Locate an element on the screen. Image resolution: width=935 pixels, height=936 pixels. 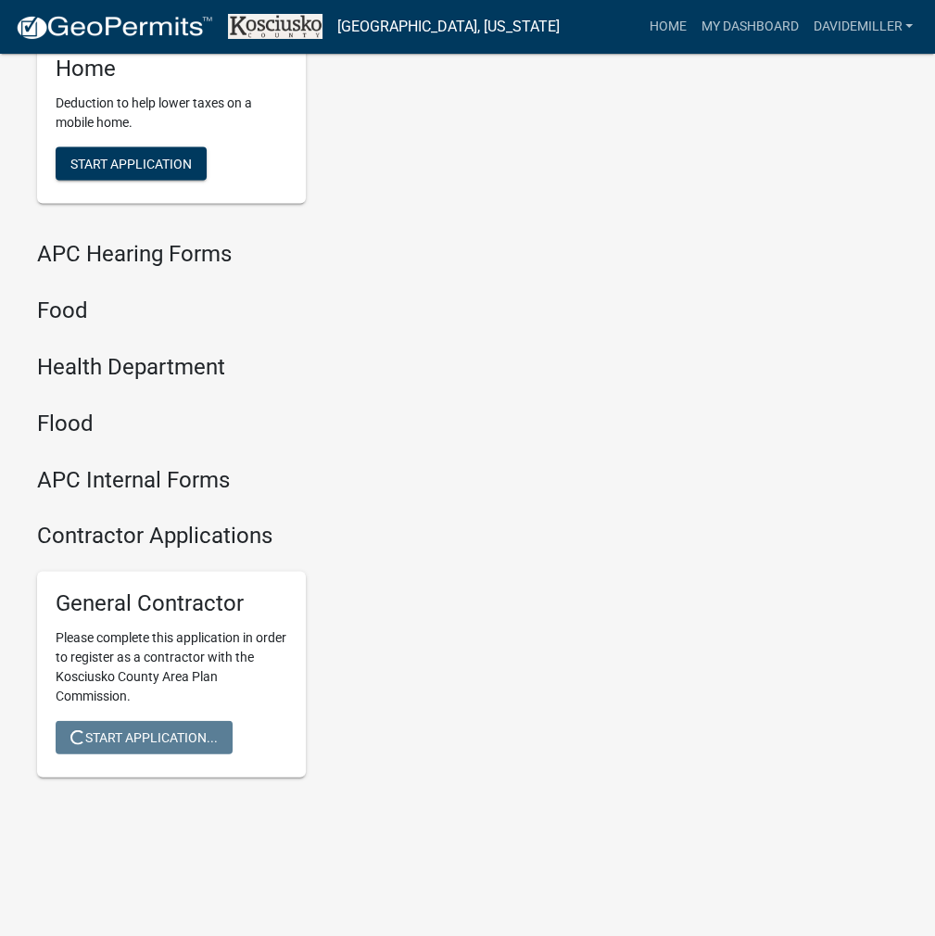
span: Start Application is located at coordinates (131, 163).